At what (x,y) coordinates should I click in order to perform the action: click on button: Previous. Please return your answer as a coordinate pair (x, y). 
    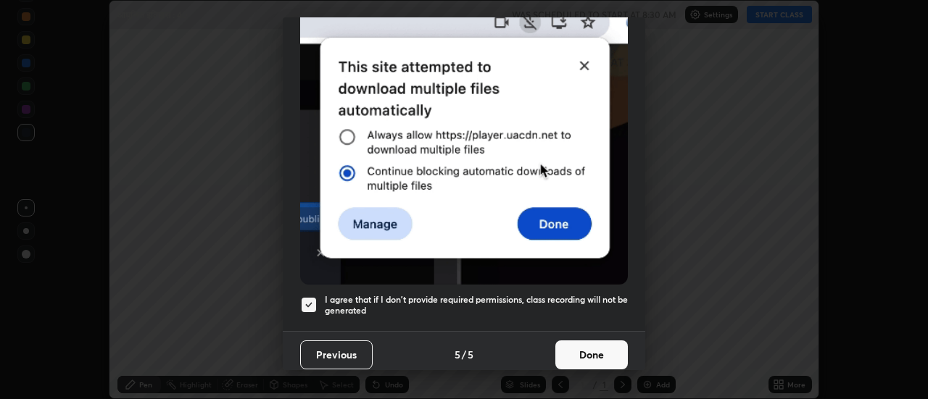
    Looking at the image, I should click on (336, 355).